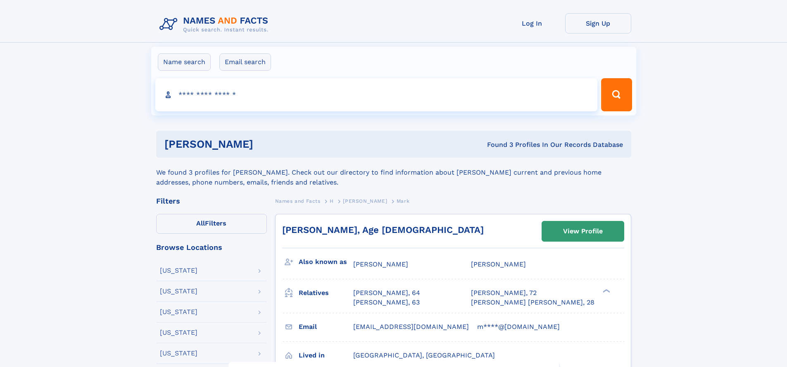 The width and height of the screenshot is (787, 367). What do you see at coordinates (212, 247) in the screenshot?
I see `div: Browse Locations` at bounding box center [212, 247].